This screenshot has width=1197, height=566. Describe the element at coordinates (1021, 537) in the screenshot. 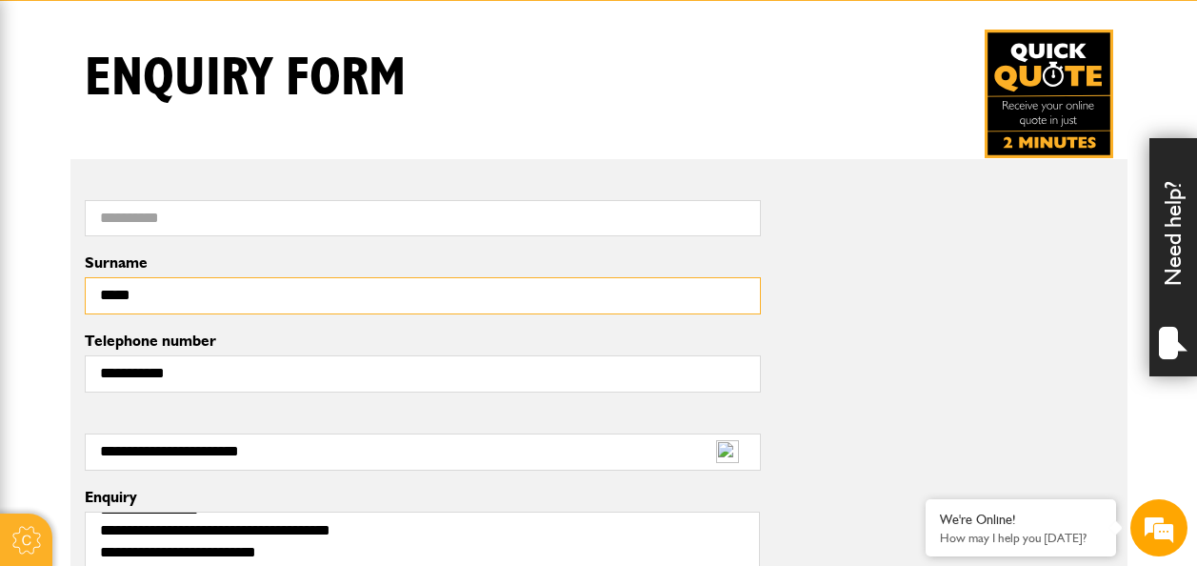

I see `p: How may I help you today?` at that location.